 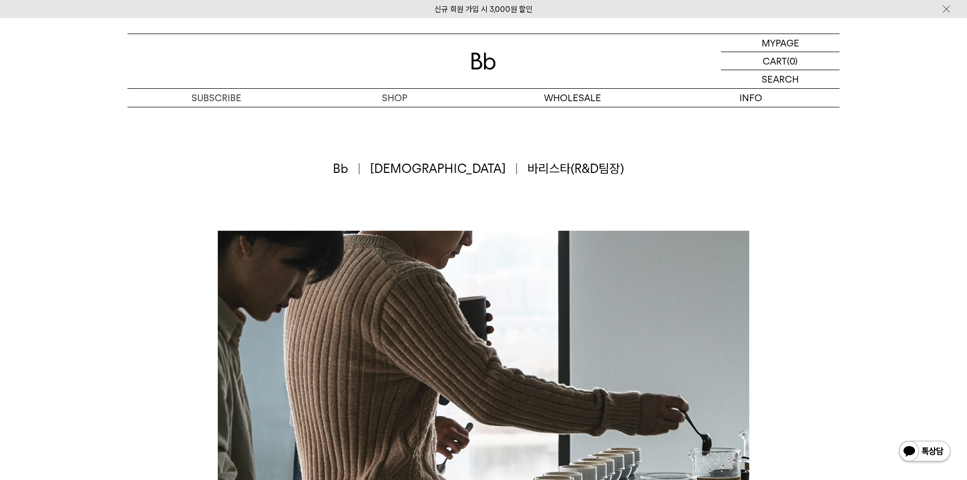 I want to click on a: SUBSCRIBE, so click(x=216, y=97).